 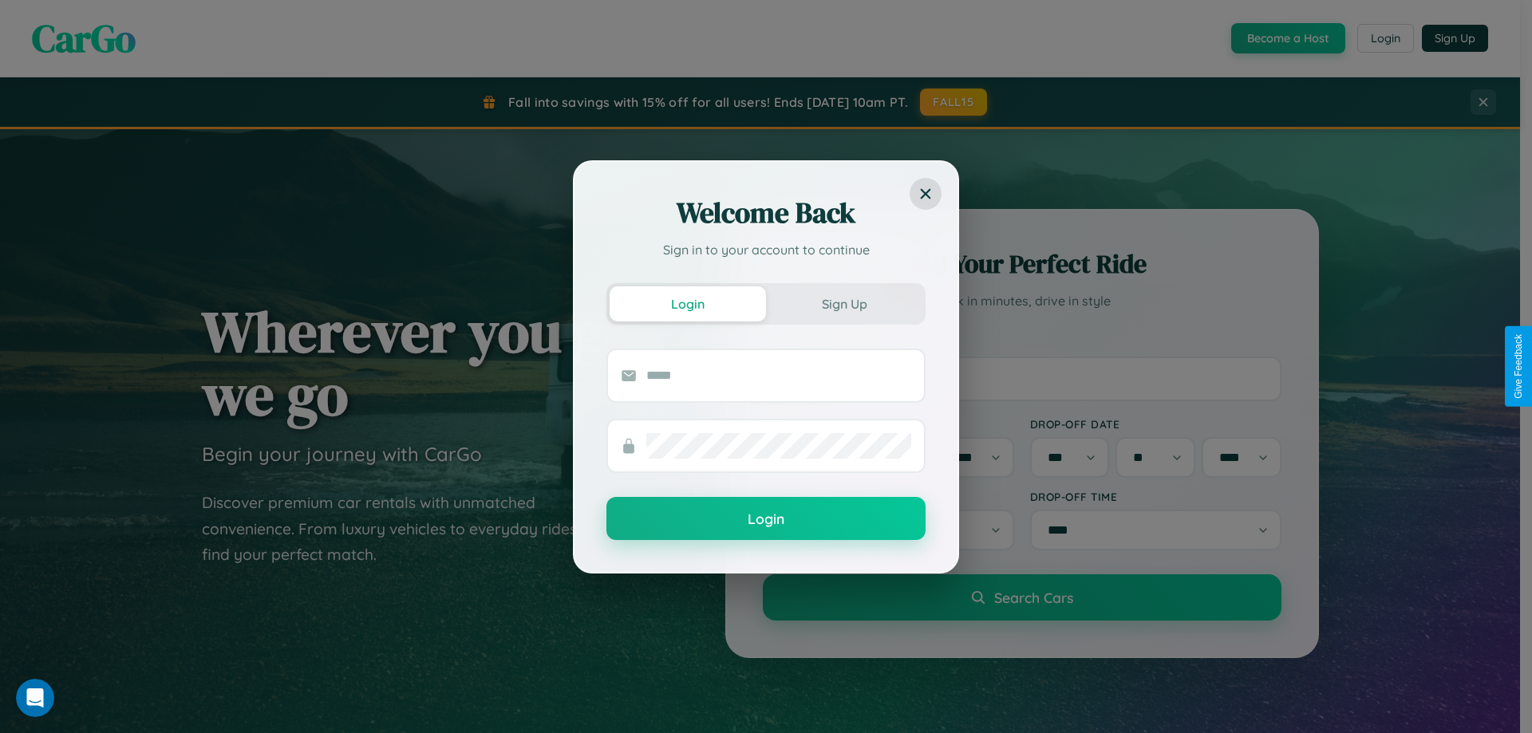 I want to click on button: Sign Up, so click(x=844, y=304).